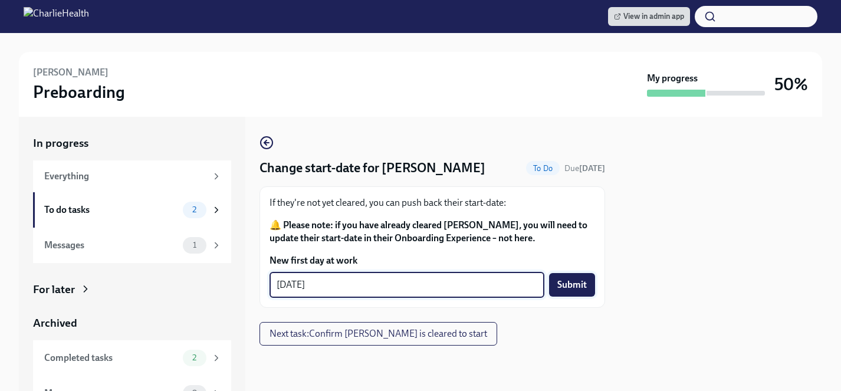 Image resolution: width=841 pixels, height=391 pixels. I want to click on label: New first day at work, so click(432, 261).